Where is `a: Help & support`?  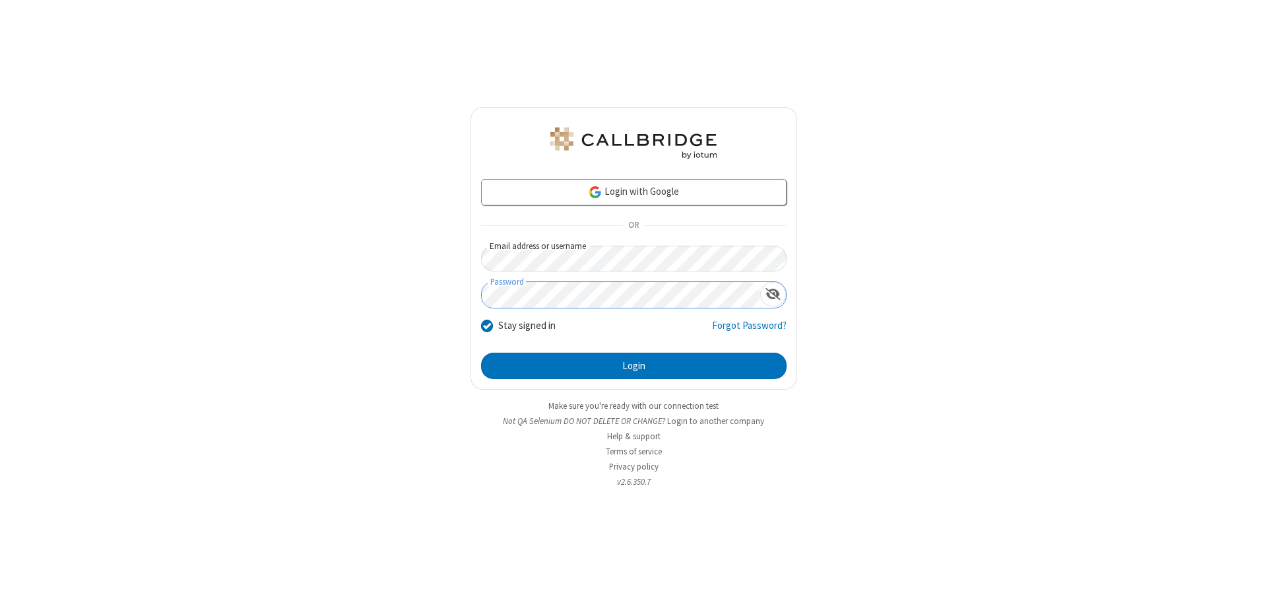
a: Help & support is located at coordinates (634, 436).